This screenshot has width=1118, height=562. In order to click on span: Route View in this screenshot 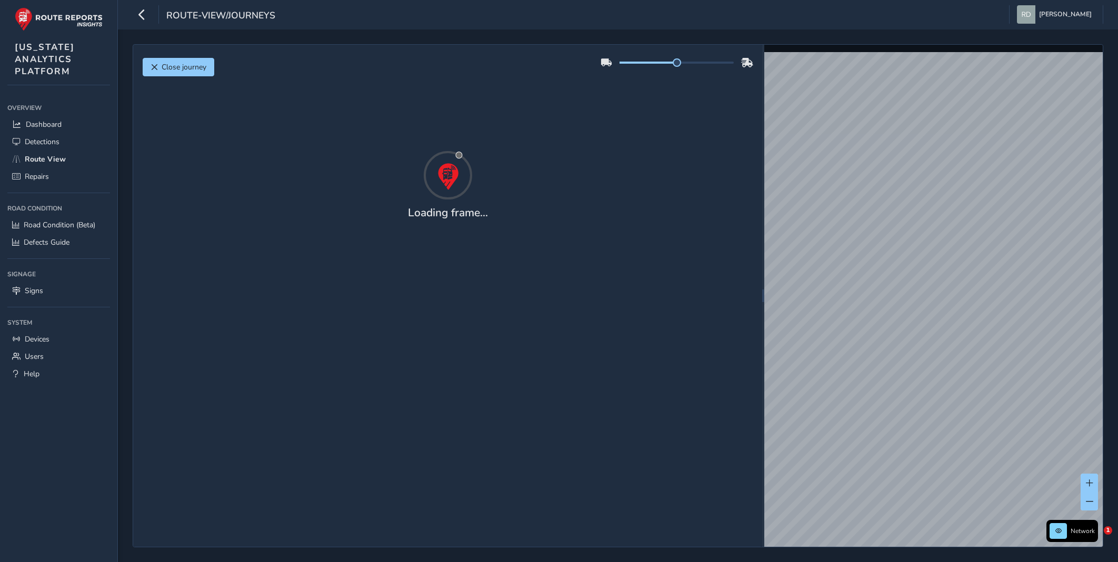, I will do `click(45, 159)`.